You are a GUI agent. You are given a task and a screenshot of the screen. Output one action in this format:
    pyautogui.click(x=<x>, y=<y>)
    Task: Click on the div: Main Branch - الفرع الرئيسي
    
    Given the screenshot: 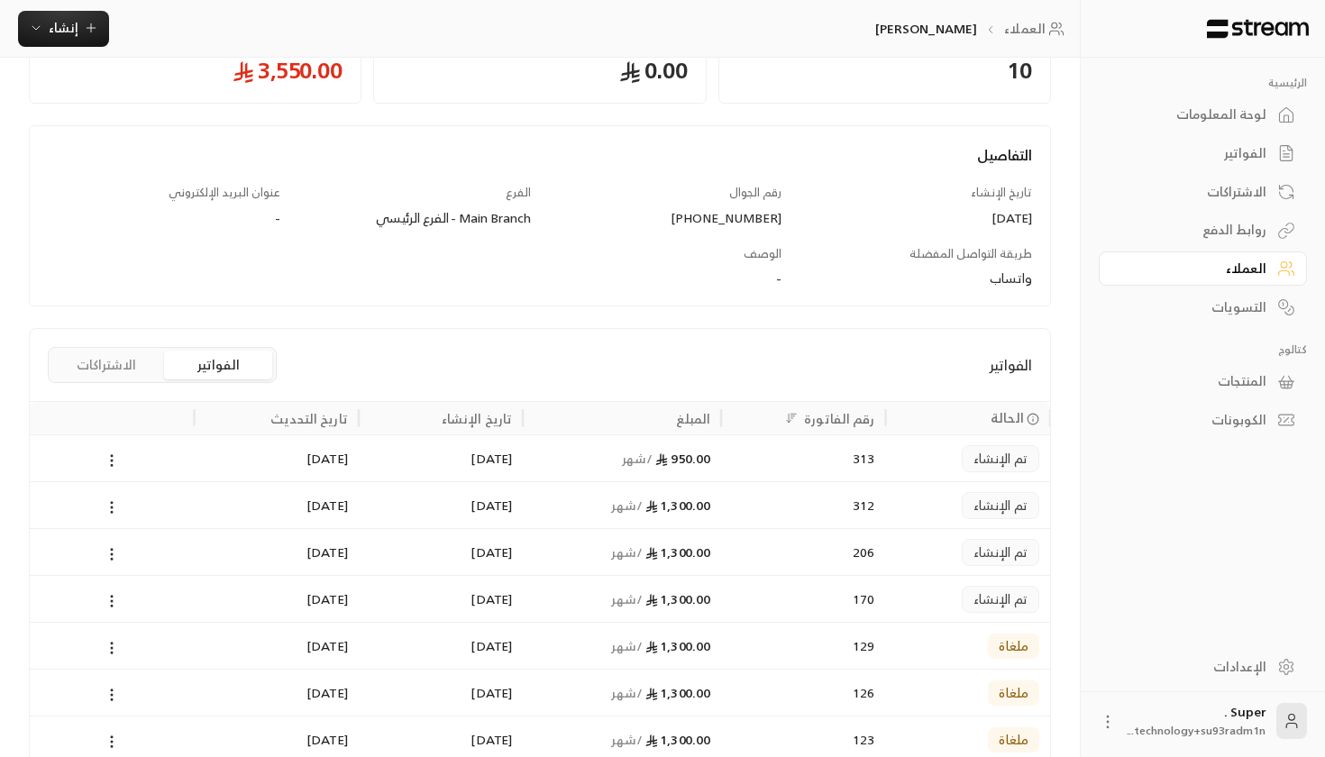 What is the action you would take?
    pyautogui.click(x=415, y=218)
    